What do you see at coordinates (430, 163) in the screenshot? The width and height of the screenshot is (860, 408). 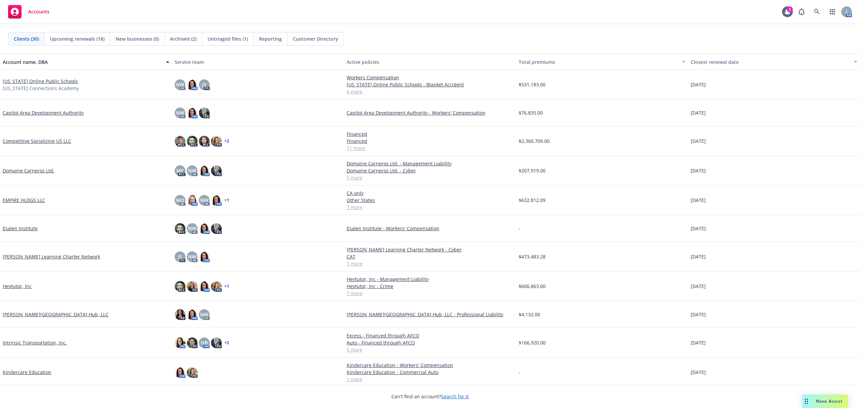 I see `a: Domaine Carneros Ltd. - Management Liability` at bounding box center [430, 163].